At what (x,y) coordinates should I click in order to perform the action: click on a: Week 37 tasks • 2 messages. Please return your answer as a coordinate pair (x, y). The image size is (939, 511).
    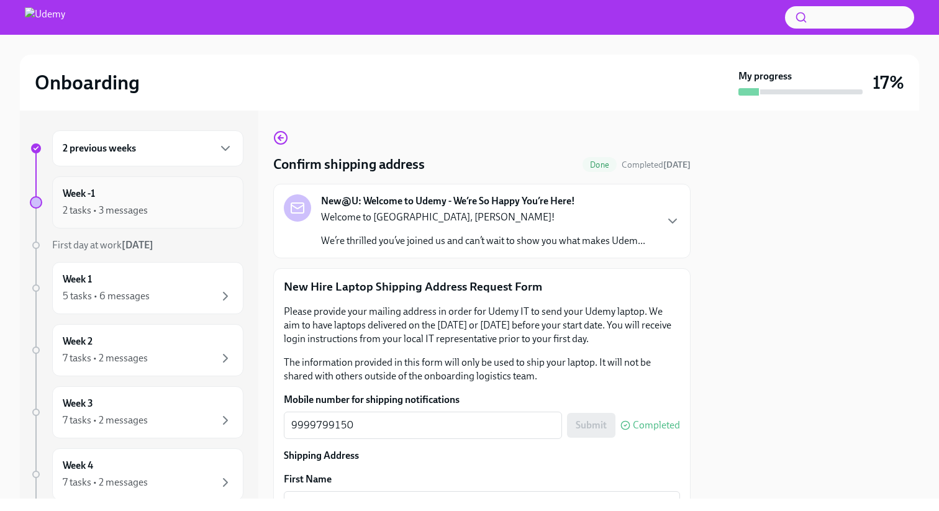
    Looking at the image, I should click on (137, 413).